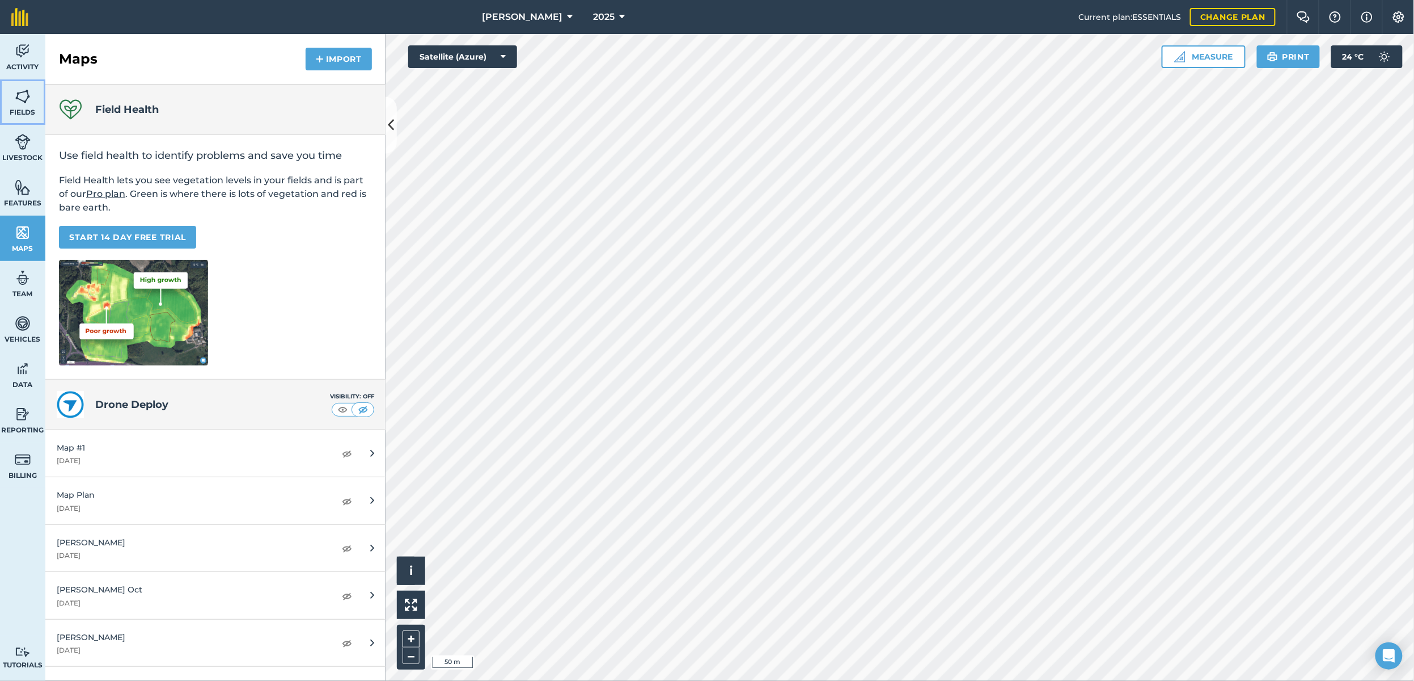 This screenshot has height=681, width=1414. Describe the element at coordinates (339, 59) in the screenshot. I see `button: Import` at that location.